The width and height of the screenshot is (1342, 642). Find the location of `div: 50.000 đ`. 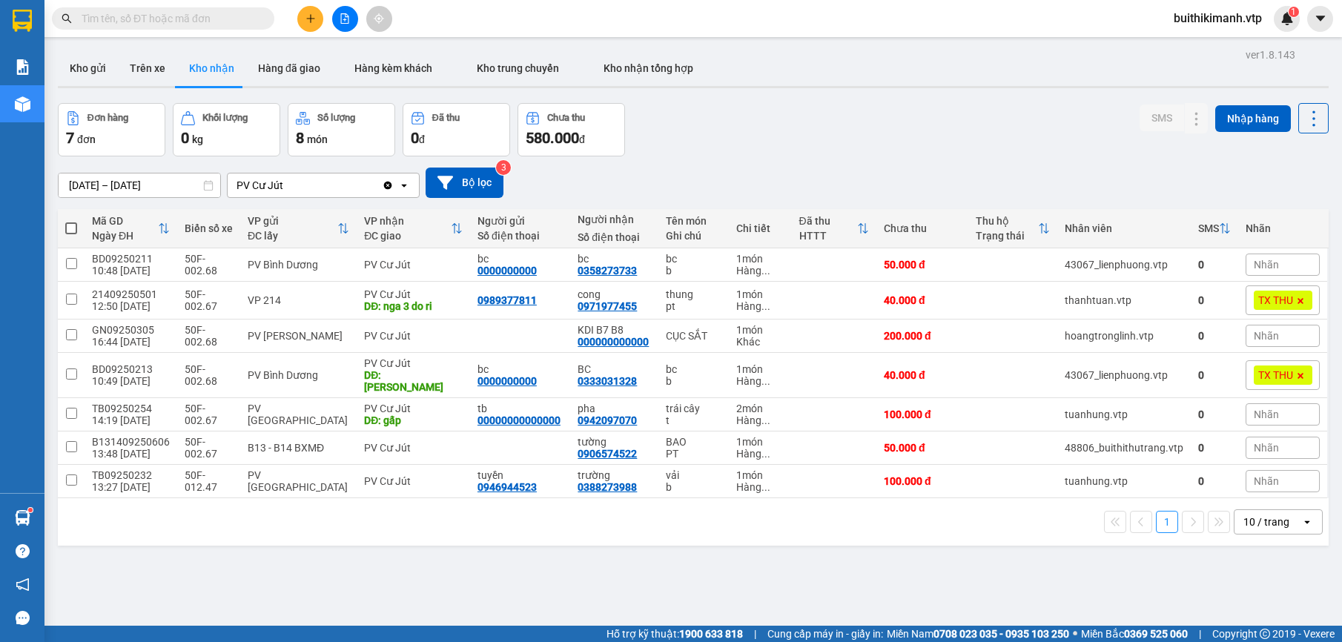

div: 50.000 đ is located at coordinates (922, 448).